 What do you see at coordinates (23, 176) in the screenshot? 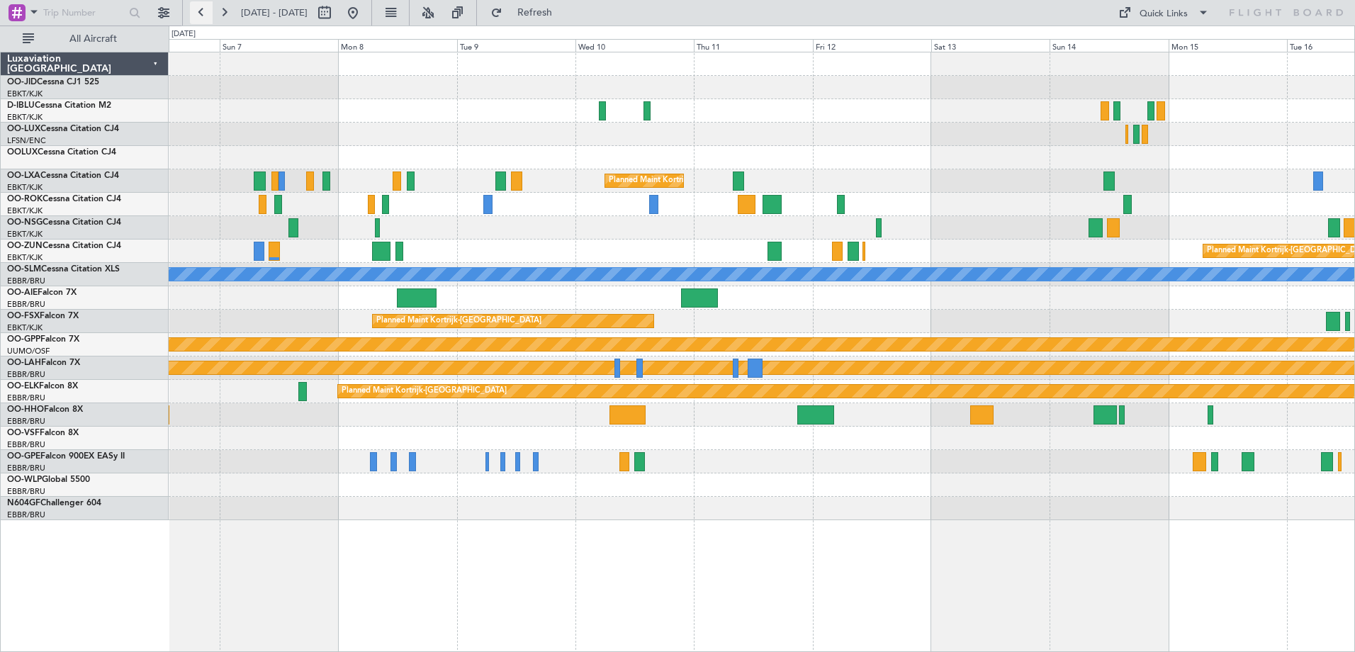
I see `span: OO-LXA` at bounding box center [23, 176].